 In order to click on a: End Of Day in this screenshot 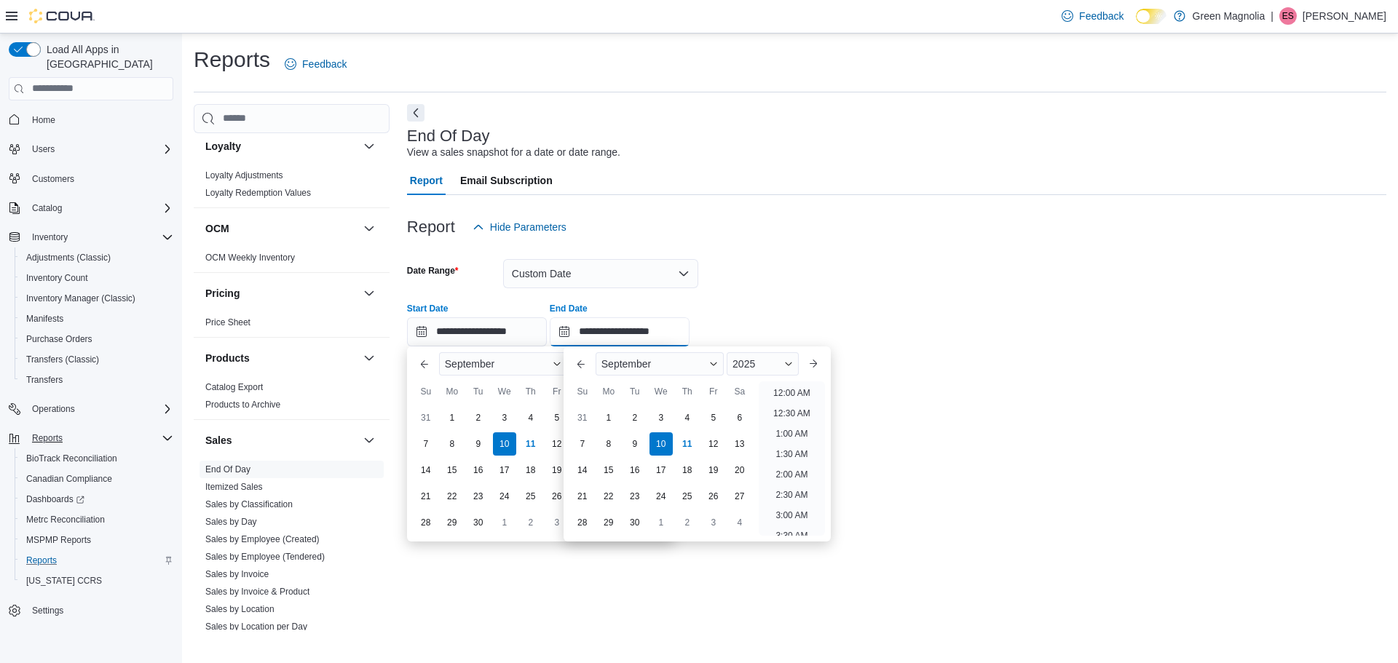, I will do `click(228, 470)`.